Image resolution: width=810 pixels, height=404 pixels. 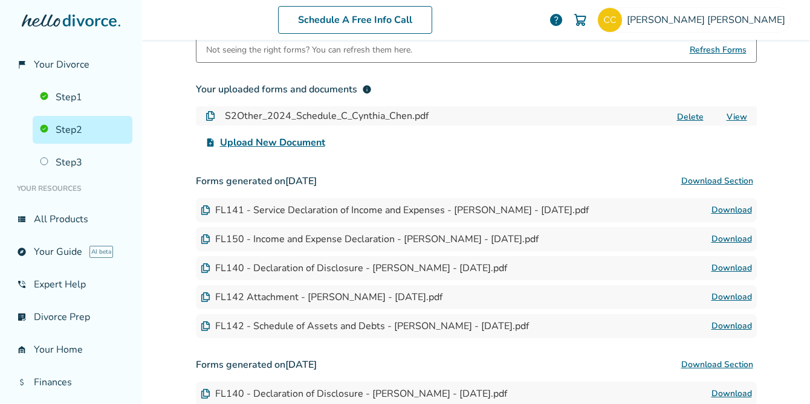 I want to click on span: list_alt_check, so click(x=22, y=317).